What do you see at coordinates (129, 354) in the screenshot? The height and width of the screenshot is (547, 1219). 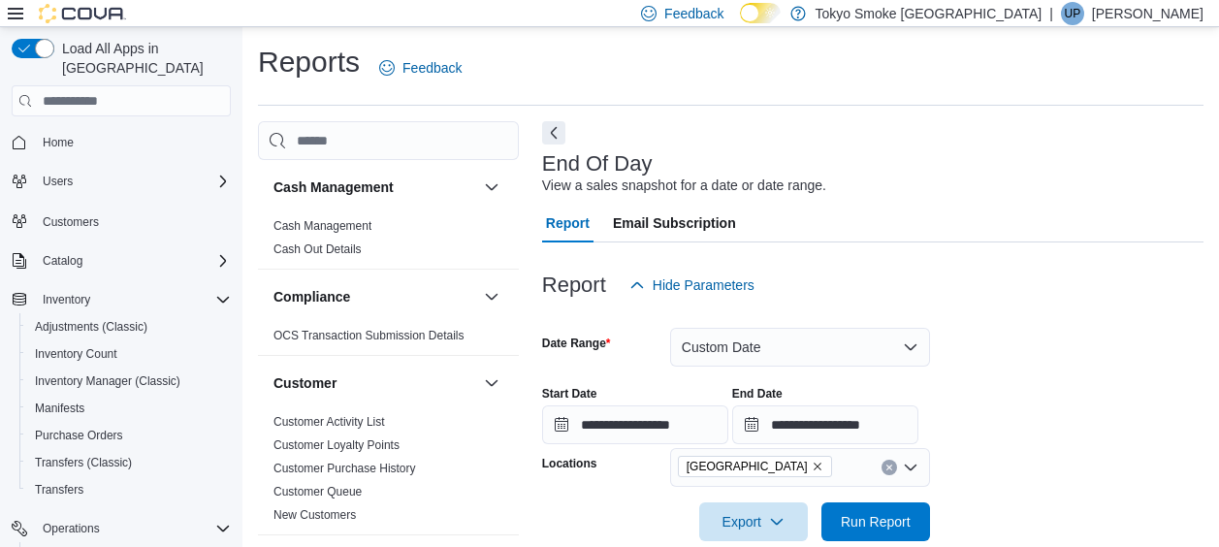 I see `button: Inventory Count` at bounding box center [129, 354].